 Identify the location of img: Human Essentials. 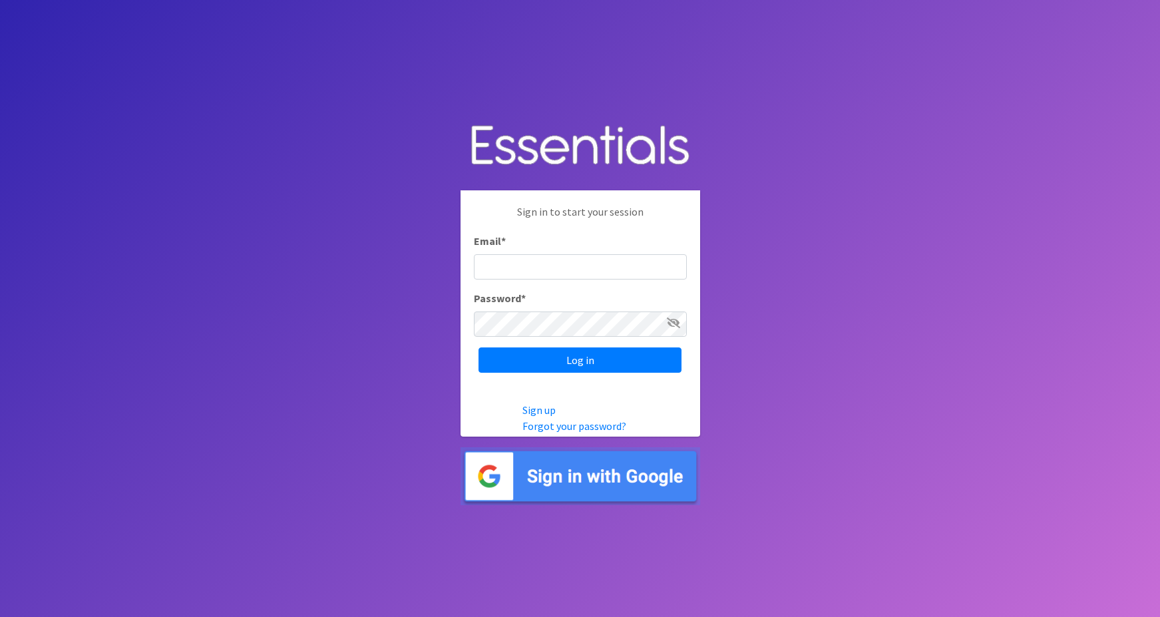
(580, 146).